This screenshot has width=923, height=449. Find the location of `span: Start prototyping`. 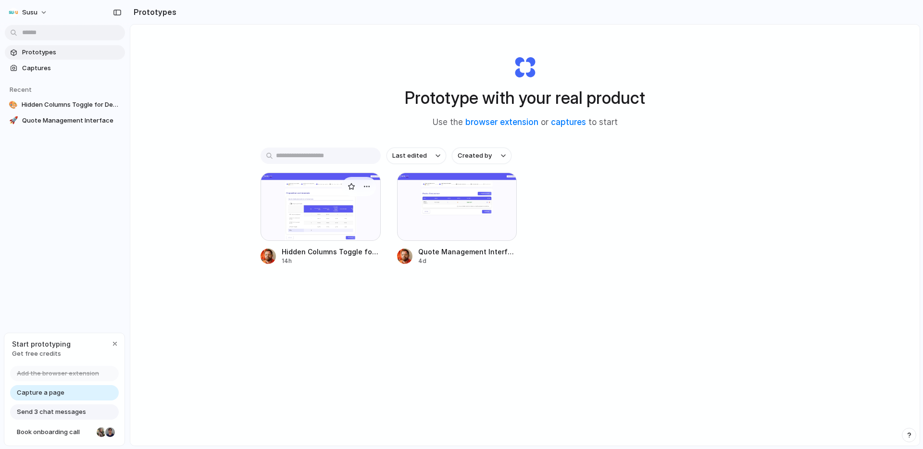

span: Start prototyping is located at coordinates (41, 344).